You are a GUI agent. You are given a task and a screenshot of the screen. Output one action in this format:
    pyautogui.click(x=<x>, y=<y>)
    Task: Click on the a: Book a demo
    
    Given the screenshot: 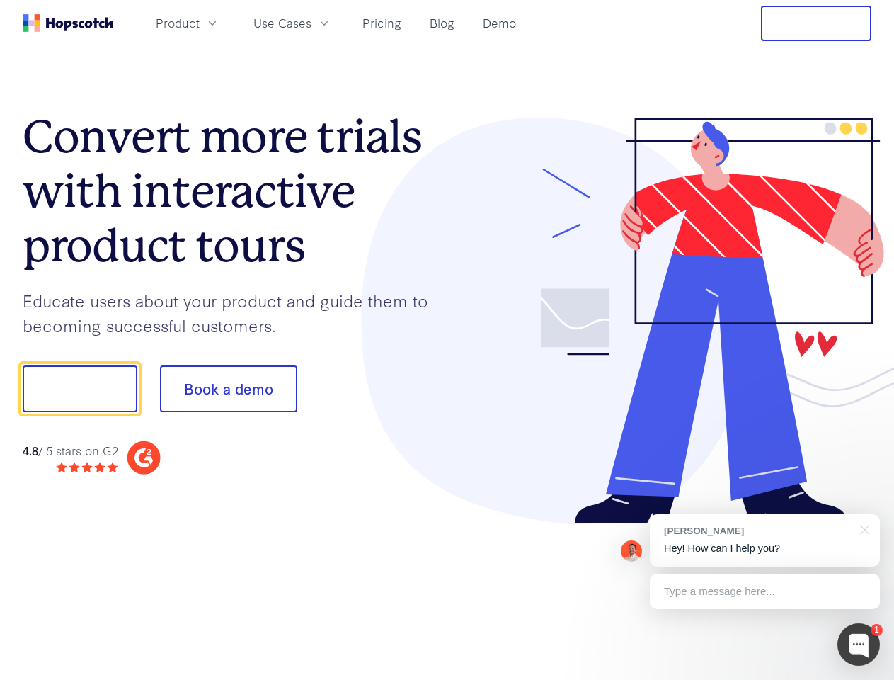 What is the action you would take?
    pyautogui.click(x=229, y=389)
    